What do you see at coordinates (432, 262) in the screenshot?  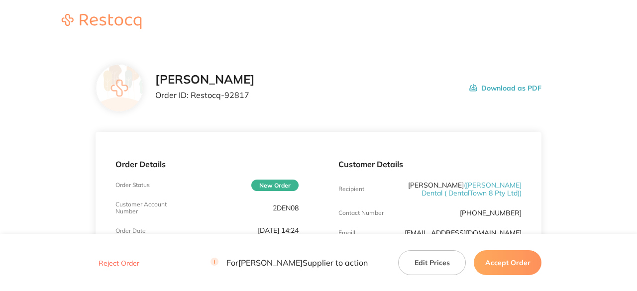 I see `button: Edit Prices` at bounding box center [432, 262].